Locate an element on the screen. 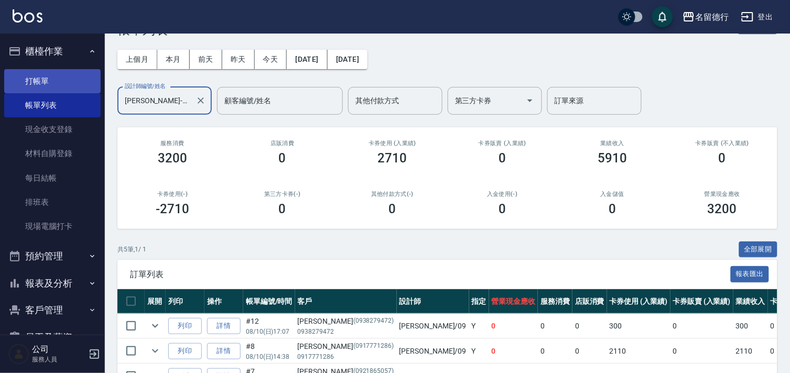 This screenshot has height=373, width=790. h3: 2710 is located at coordinates (392, 158).